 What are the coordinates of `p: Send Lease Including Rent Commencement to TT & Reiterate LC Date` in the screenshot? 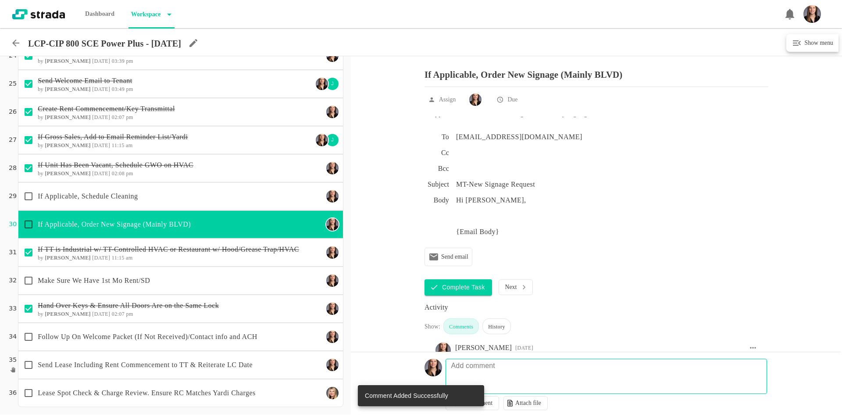 It's located at (180, 365).